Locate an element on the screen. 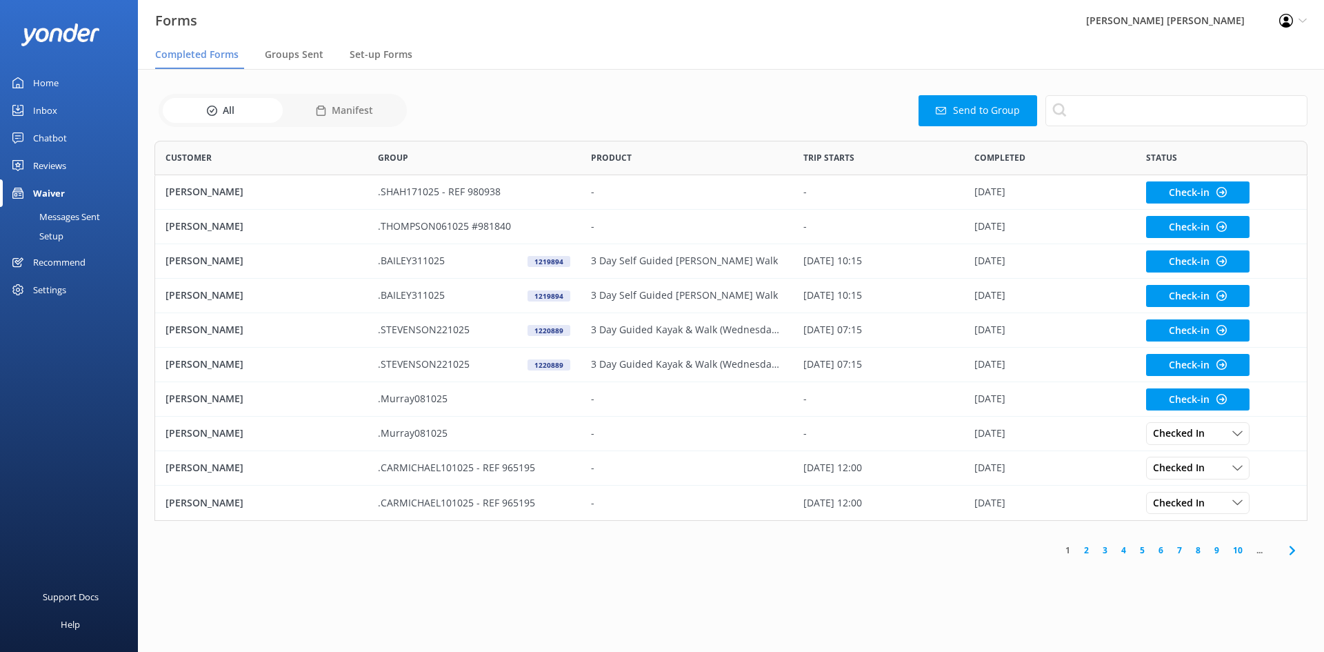 The width and height of the screenshot is (1324, 652). span: Completed Forms is located at coordinates (197, 54).